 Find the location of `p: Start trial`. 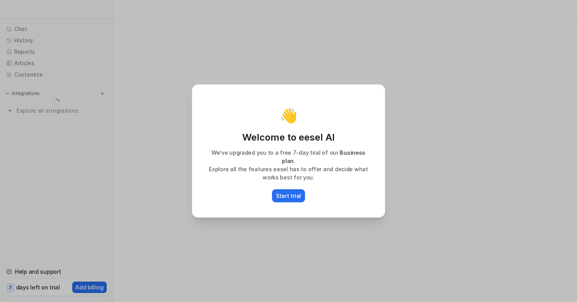

p: Start trial is located at coordinates (288, 195).